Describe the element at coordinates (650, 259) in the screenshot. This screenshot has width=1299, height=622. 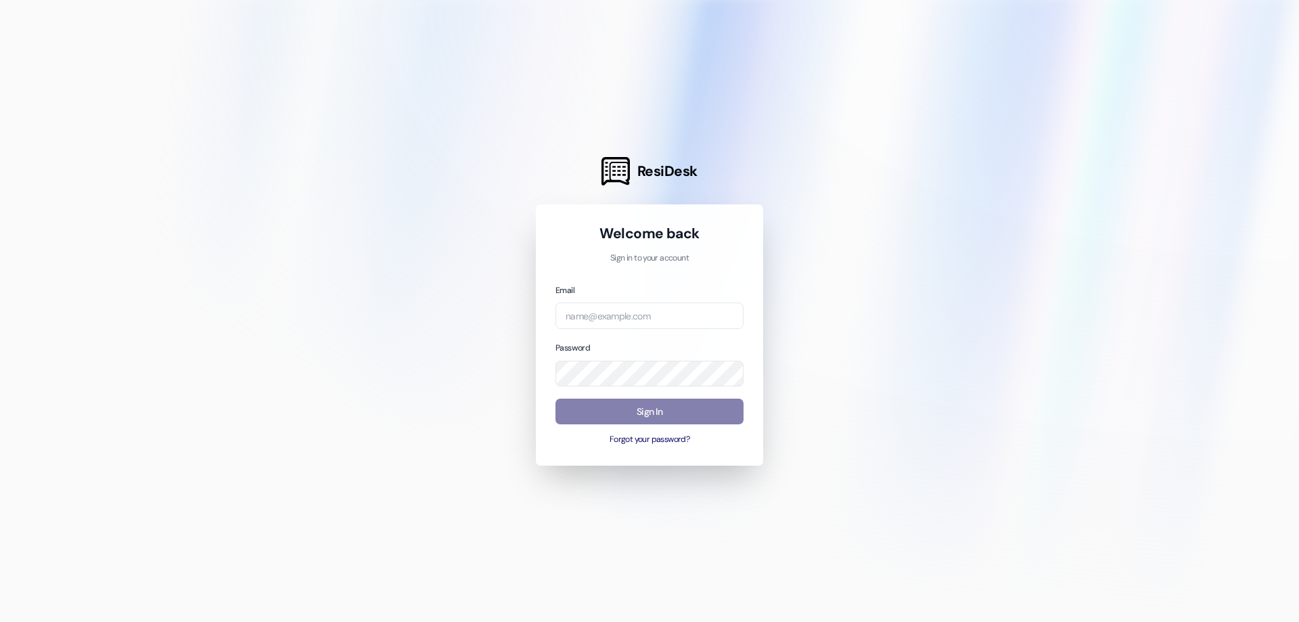
I see `p: Sign in to your account` at that location.